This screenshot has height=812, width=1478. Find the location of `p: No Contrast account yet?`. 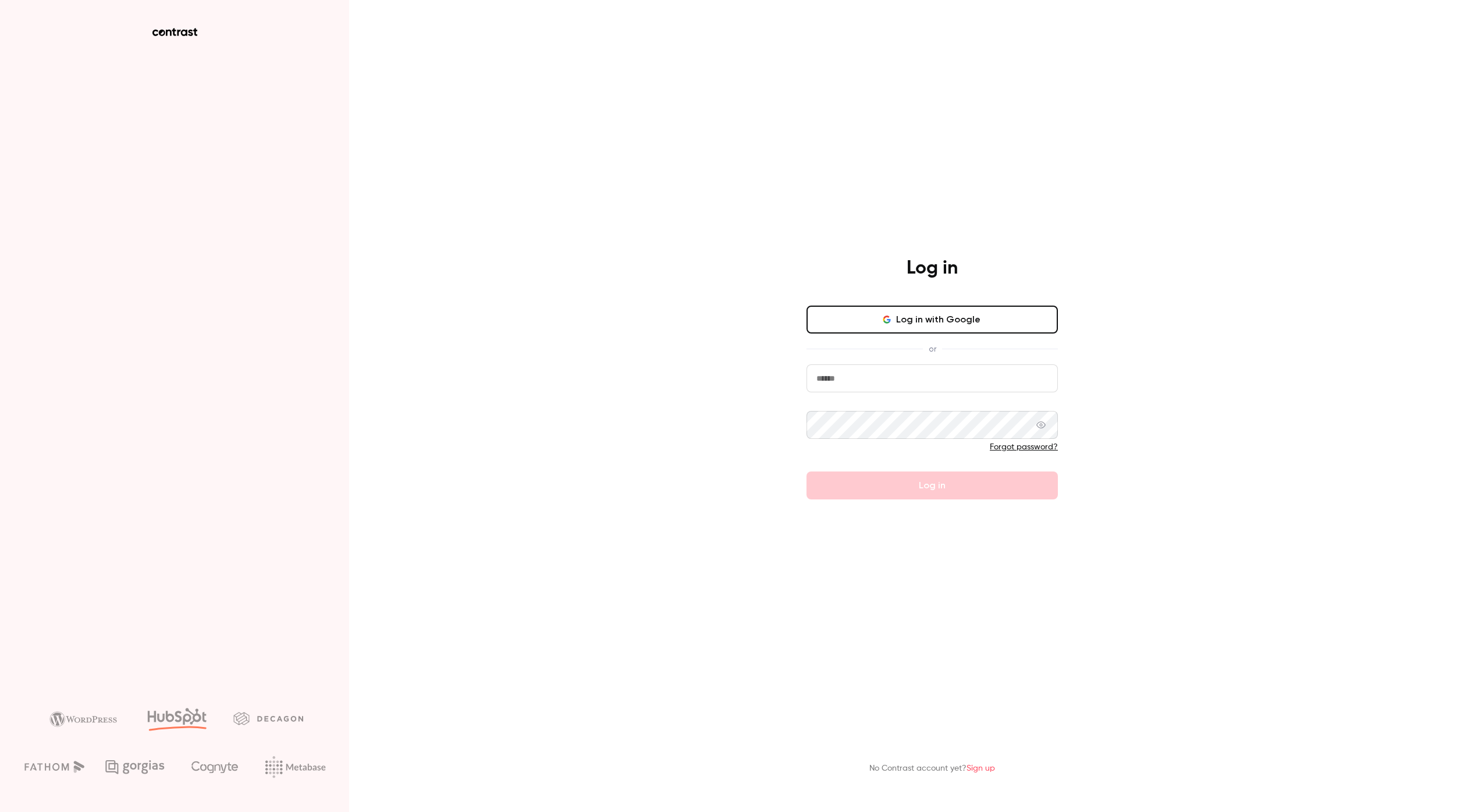

p: No Contrast account yet? is located at coordinates (932, 768).